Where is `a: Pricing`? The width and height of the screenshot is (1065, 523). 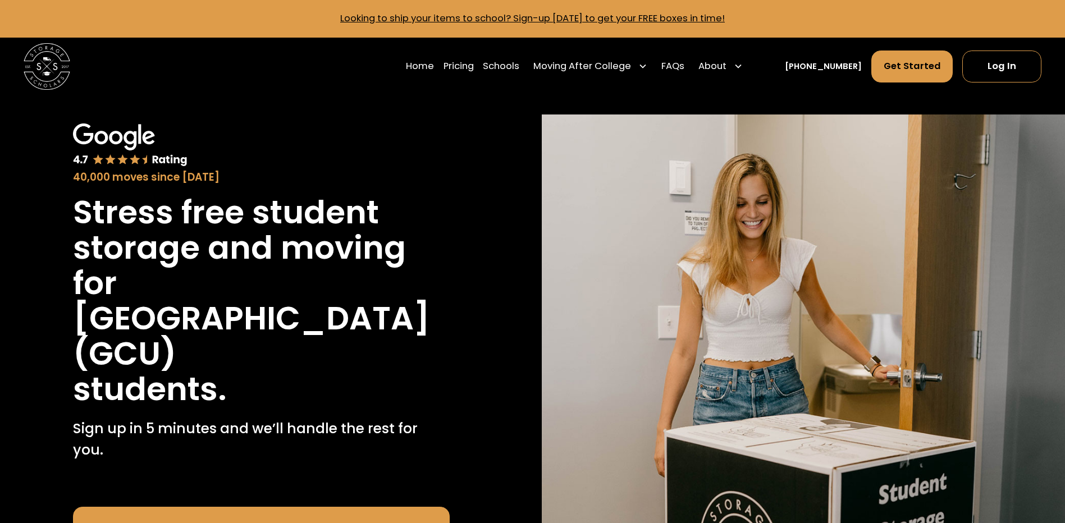
a: Pricing is located at coordinates (458, 66).